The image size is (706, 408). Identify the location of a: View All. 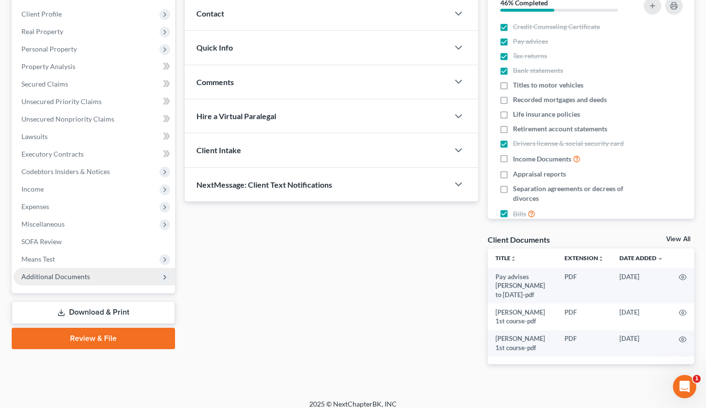
(678, 239).